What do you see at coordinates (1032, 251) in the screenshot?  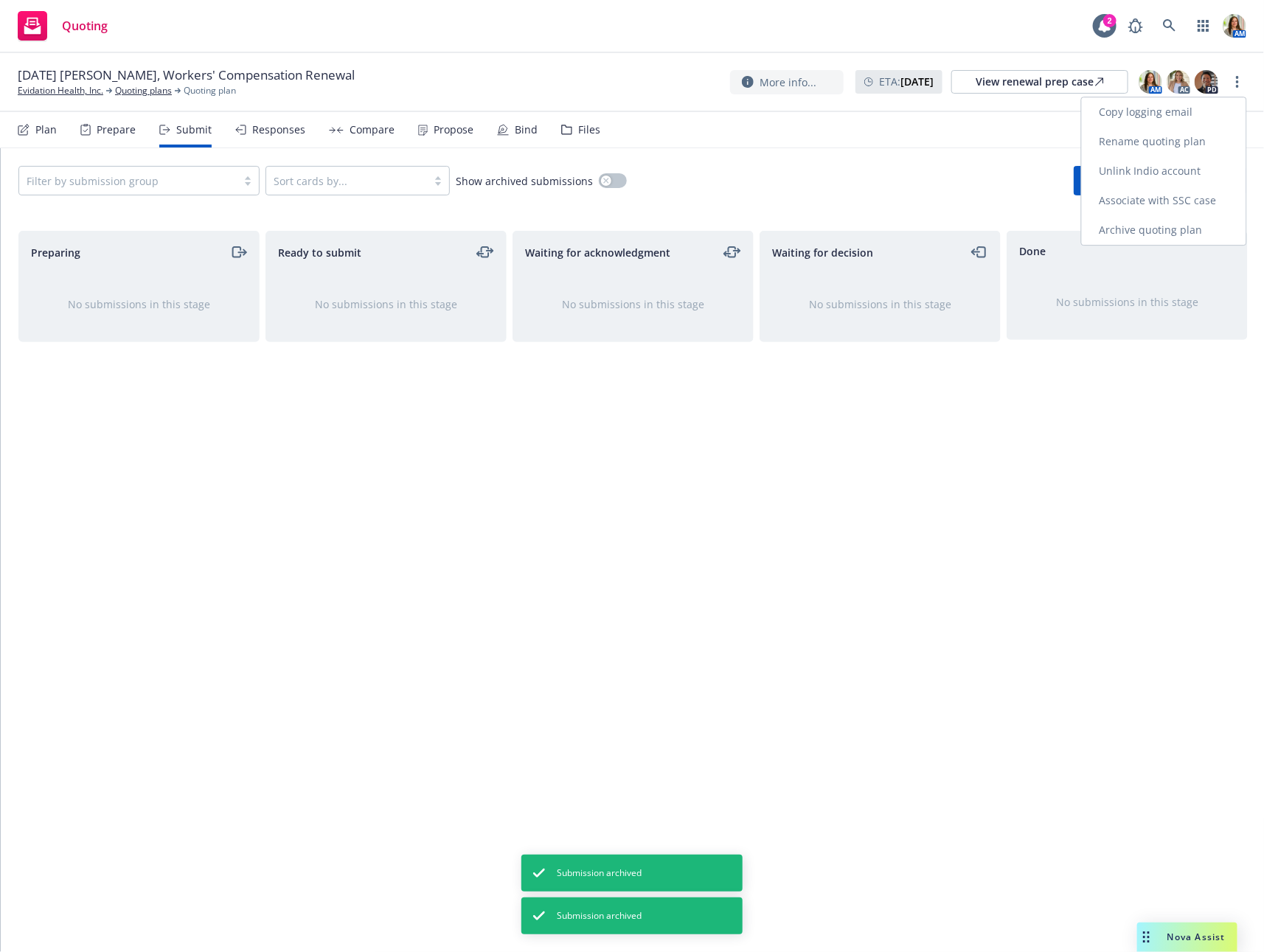 I see `span: Done` at bounding box center [1032, 251].